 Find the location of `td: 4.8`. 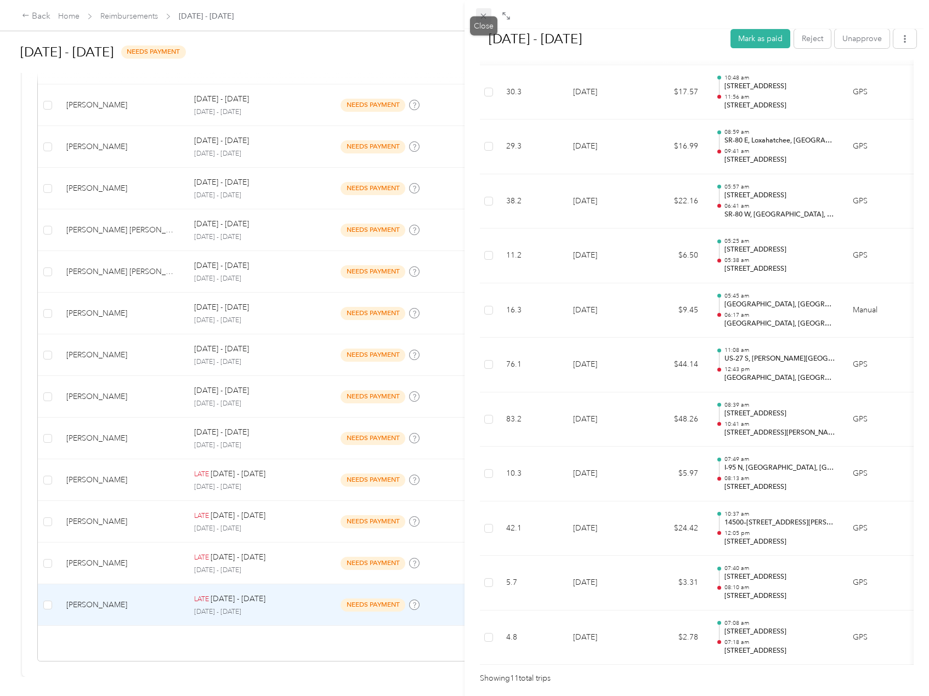

td: 4.8 is located at coordinates (531, 638).